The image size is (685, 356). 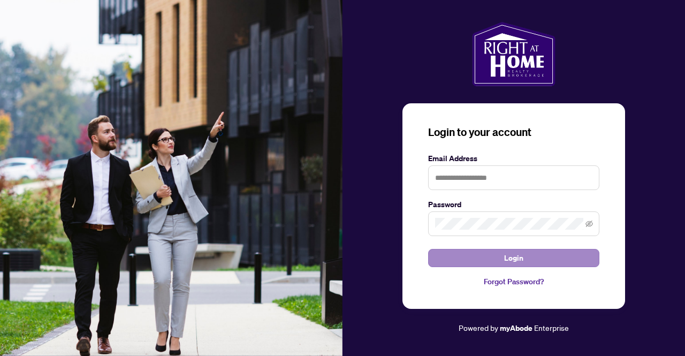 What do you see at coordinates (516, 328) in the screenshot?
I see `a: myAbode` at bounding box center [516, 328].